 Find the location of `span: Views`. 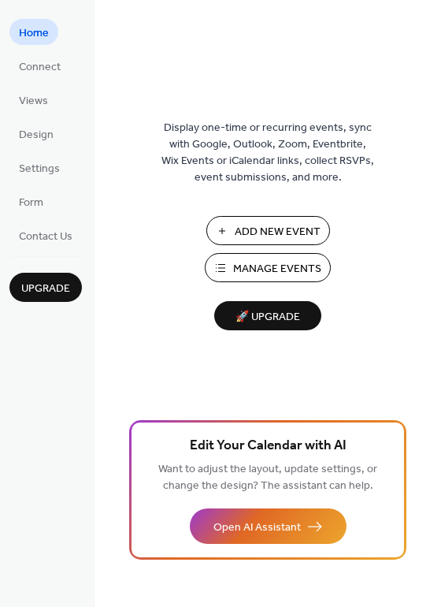

span: Views is located at coordinates (33, 101).